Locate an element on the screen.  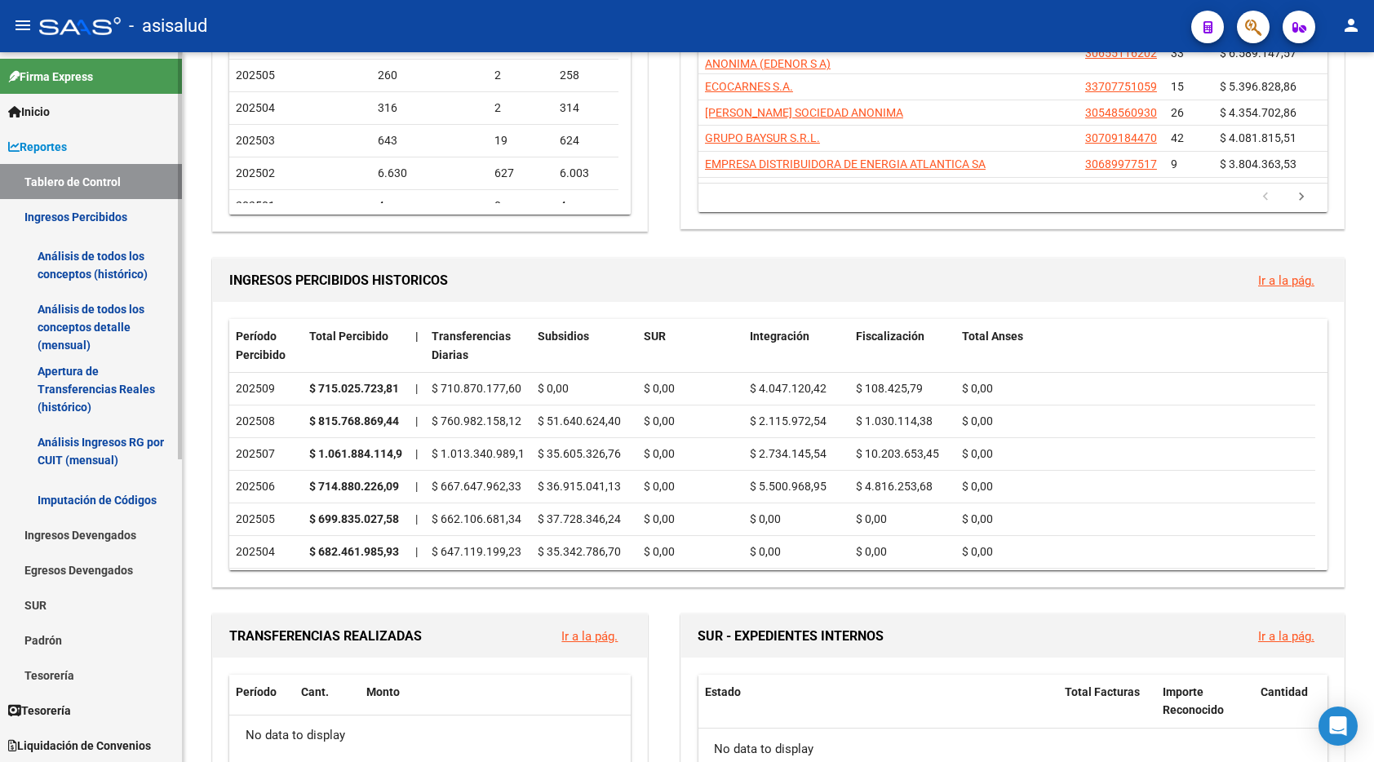
span: $ 710.870.177,60 is located at coordinates (476, 388).